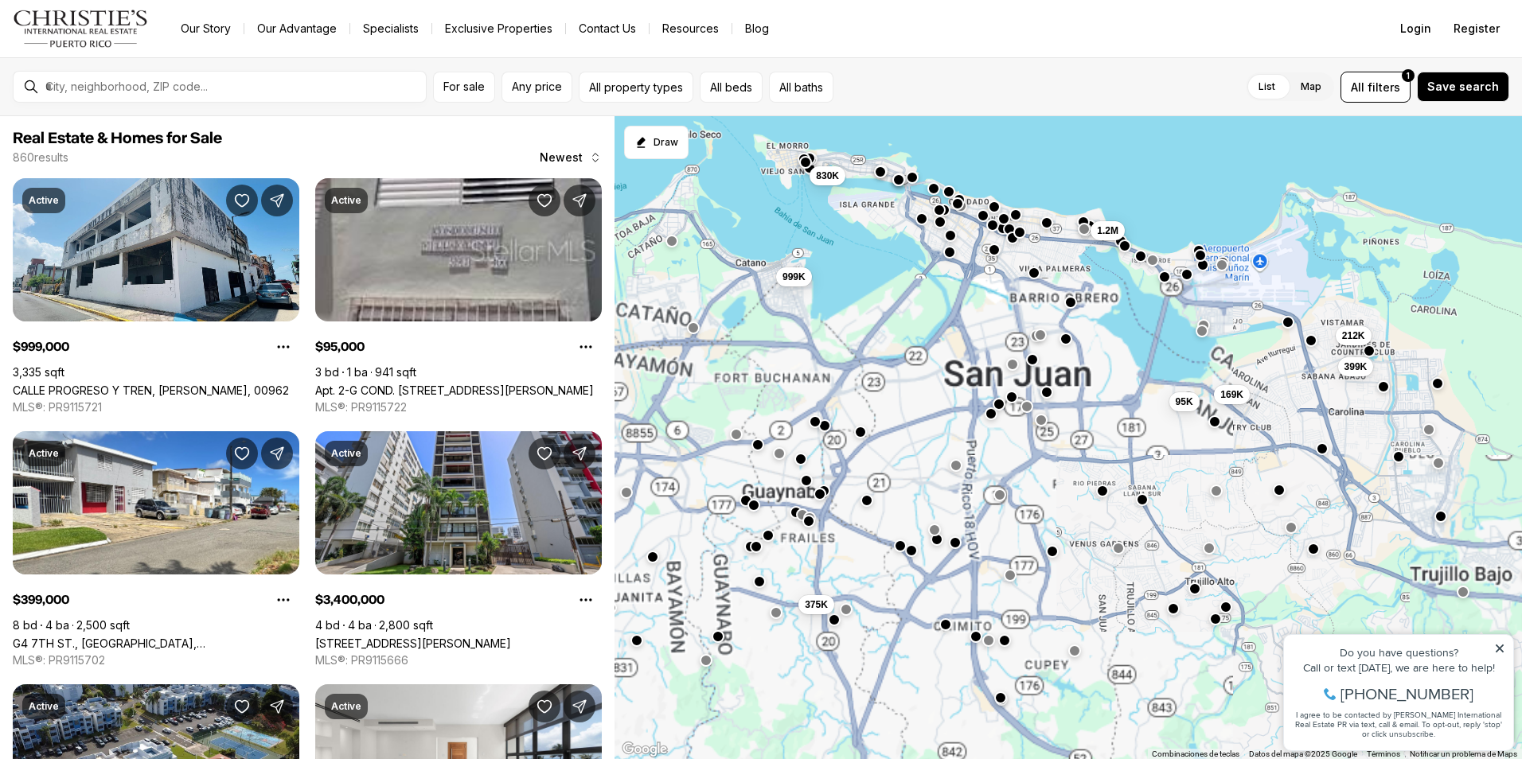 The height and width of the screenshot is (759, 1522). What do you see at coordinates (690, 29) in the screenshot?
I see `a: Resources` at bounding box center [690, 29].